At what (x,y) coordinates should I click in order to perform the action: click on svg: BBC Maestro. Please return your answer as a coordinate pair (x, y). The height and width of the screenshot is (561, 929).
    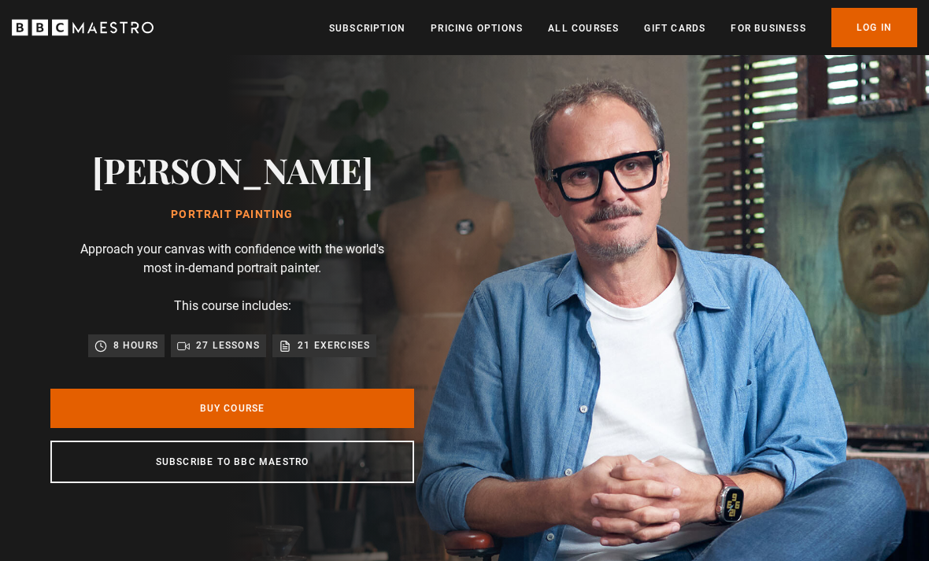
    Looking at the image, I should click on (83, 28).